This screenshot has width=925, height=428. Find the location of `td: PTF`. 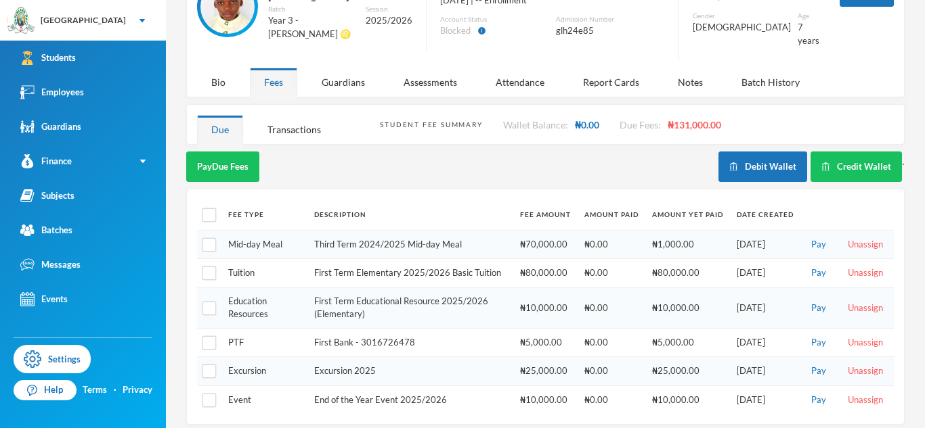

td: PTF is located at coordinates (264, 342).